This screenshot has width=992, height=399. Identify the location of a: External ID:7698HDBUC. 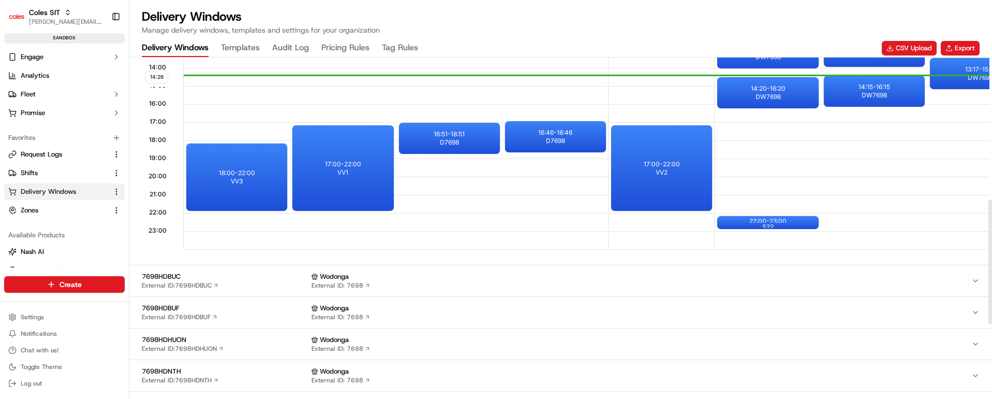
(180, 285).